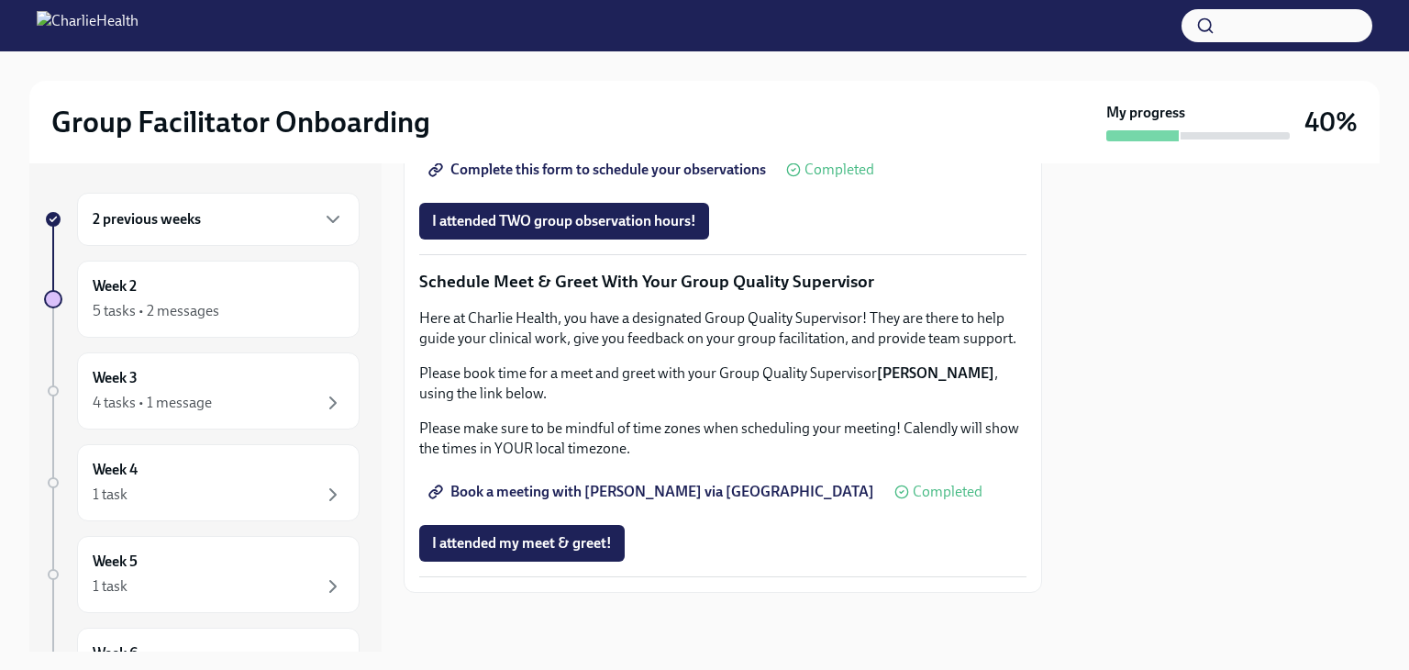  What do you see at coordinates (723, 439) in the screenshot?
I see `p: Please make sure to be mindful of time zones when scheduling your meeting! Calendly will show the...` at bounding box center [723, 439].